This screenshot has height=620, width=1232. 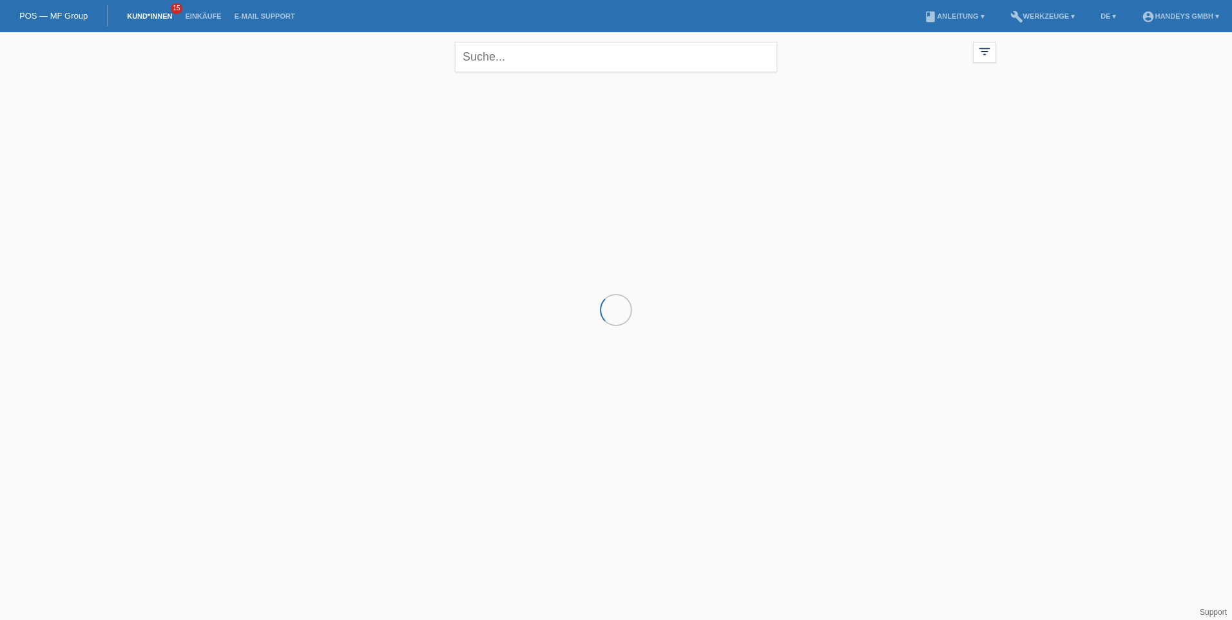 What do you see at coordinates (53, 15) in the screenshot?
I see `a: POS — MF Group` at bounding box center [53, 15].